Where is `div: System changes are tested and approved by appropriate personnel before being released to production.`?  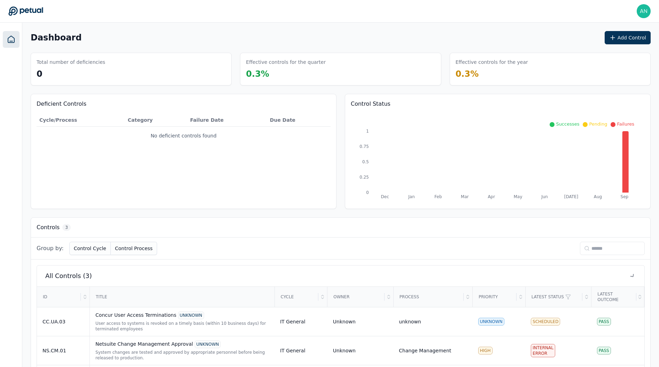 div: System changes are tested and approved by appropriate personnel before being released to production. is located at coordinates (182, 355).